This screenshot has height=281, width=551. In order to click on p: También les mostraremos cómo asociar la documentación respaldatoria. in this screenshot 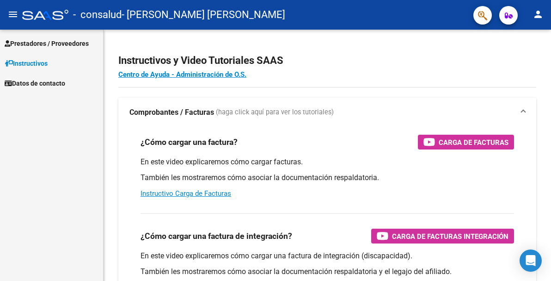, I will do `click(327, 177)`.